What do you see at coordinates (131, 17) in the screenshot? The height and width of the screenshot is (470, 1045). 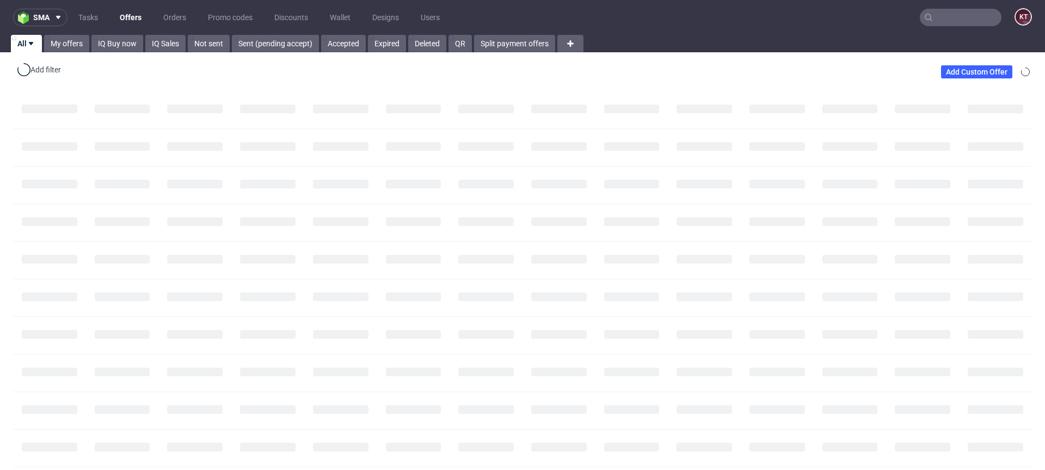 I see `a: Offers` at bounding box center [131, 17].